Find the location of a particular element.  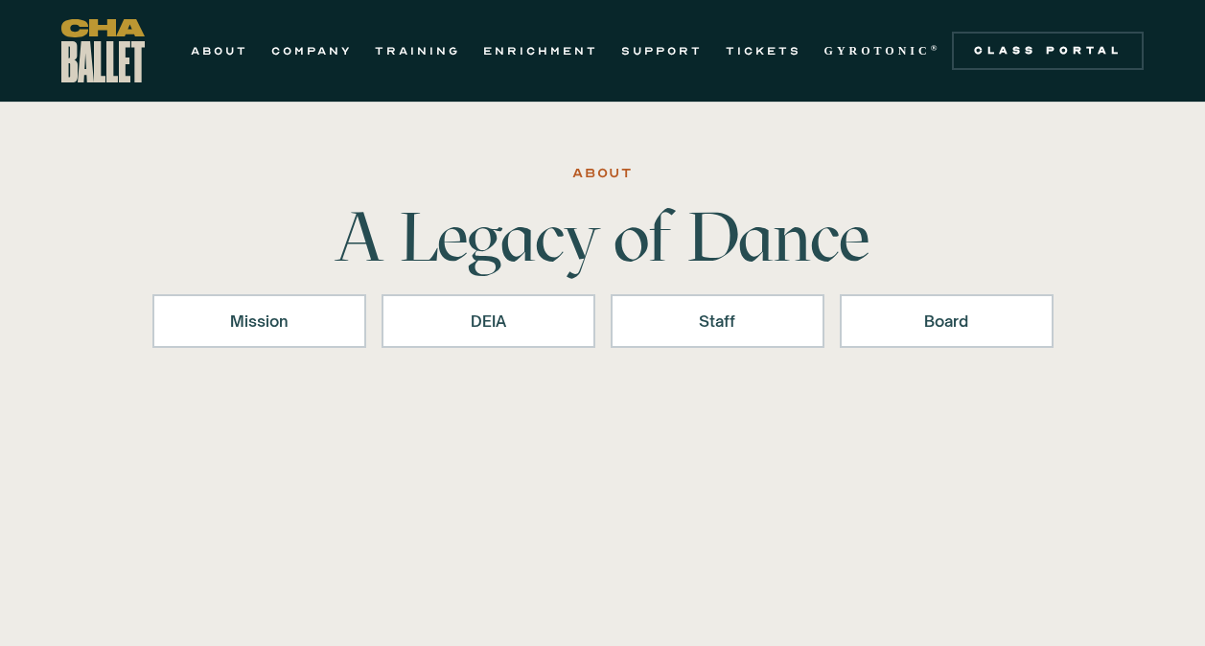

a: SUPPORT is located at coordinates (661, 51).